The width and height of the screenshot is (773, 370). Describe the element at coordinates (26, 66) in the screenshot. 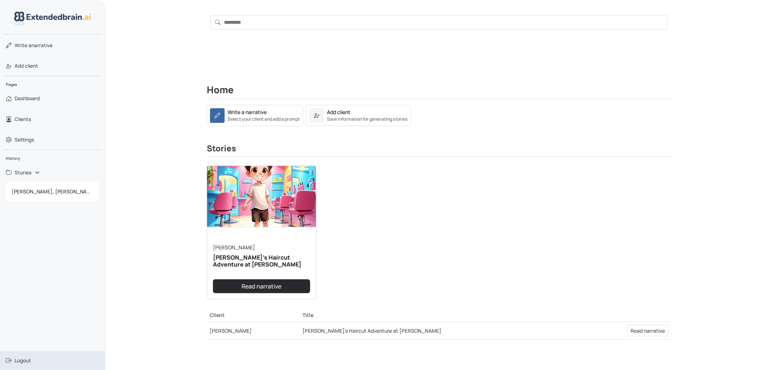

I see `span: Add client` at that location.